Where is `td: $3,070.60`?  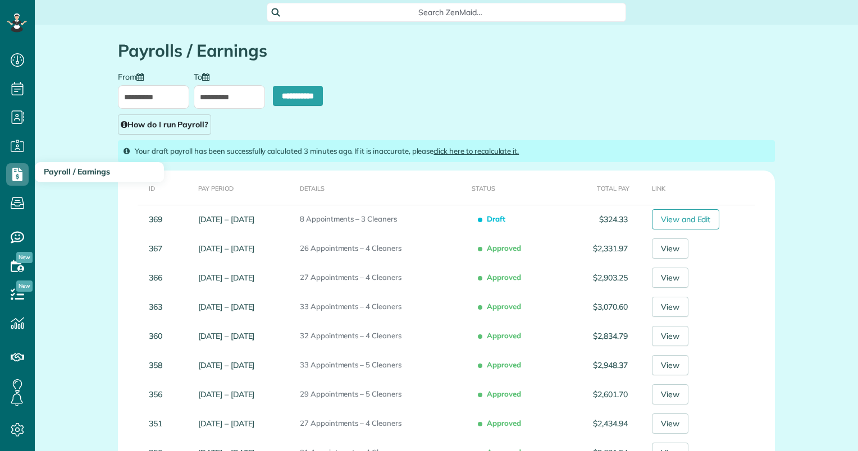 td: $3,070.60 is located at coordinates (598, 307).